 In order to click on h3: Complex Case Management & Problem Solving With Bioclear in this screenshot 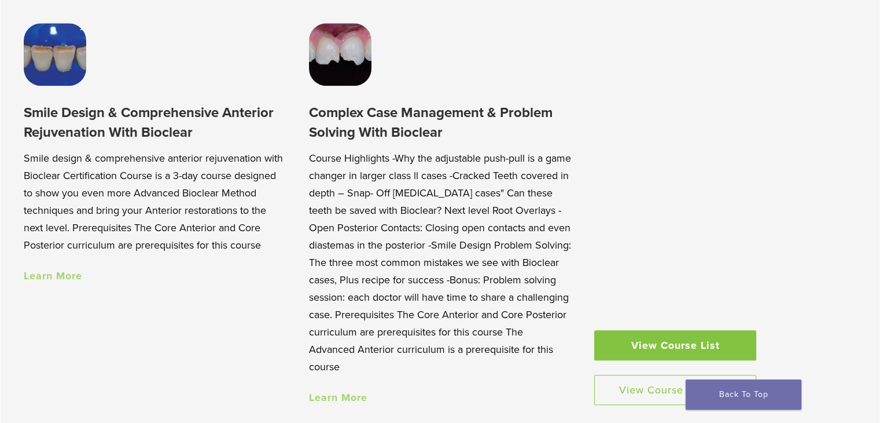, I will do `click(440, 122)`.